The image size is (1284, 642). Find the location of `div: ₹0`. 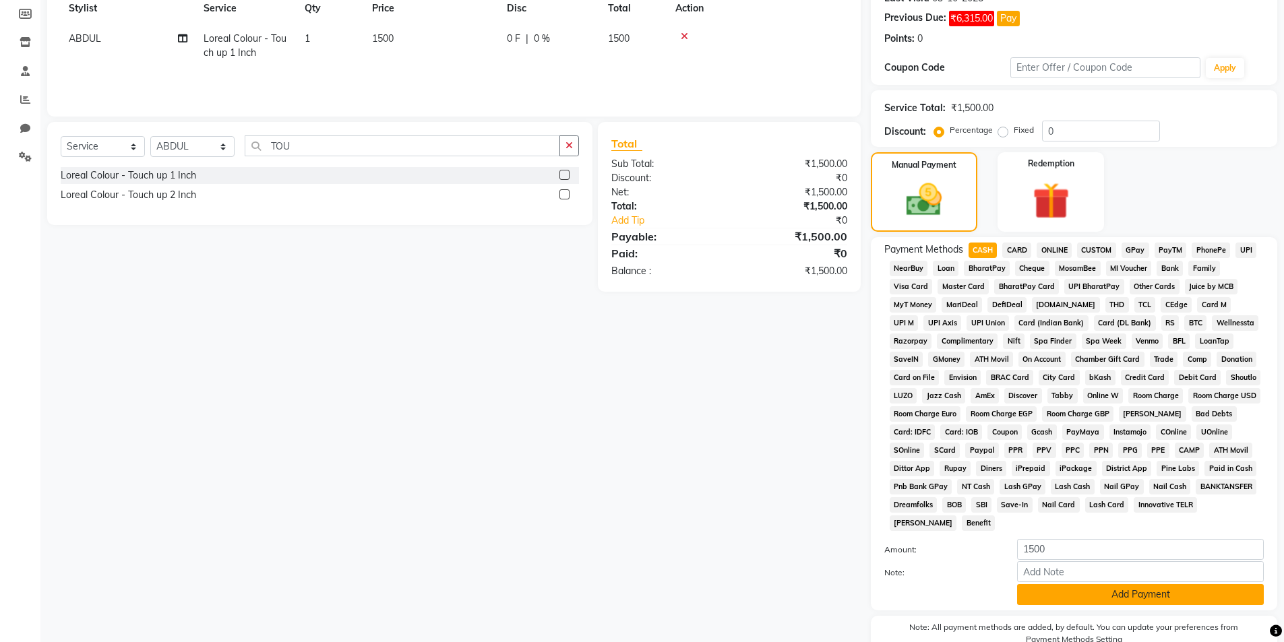

div: ₹0 is located at coordinates (793, 253).